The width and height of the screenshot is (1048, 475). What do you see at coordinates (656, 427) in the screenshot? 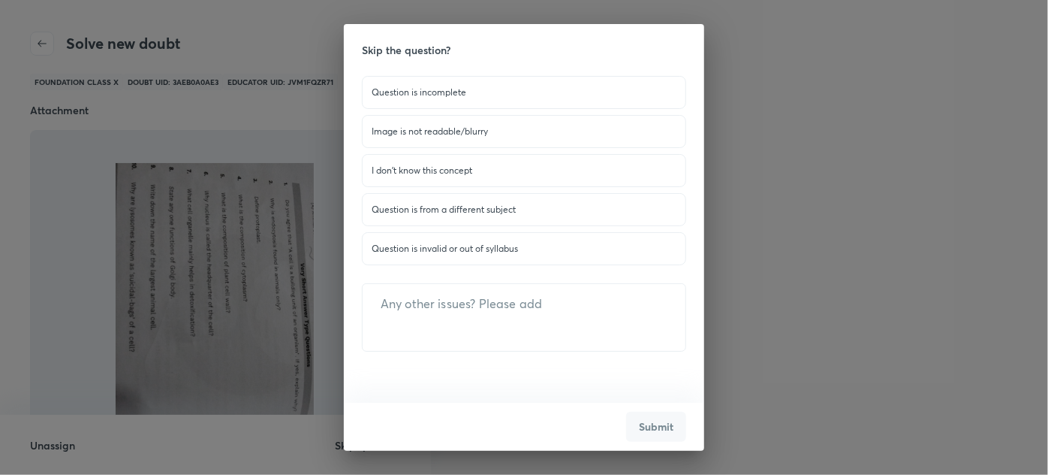
I see `button: Submit` at bounding box center [656, 427].